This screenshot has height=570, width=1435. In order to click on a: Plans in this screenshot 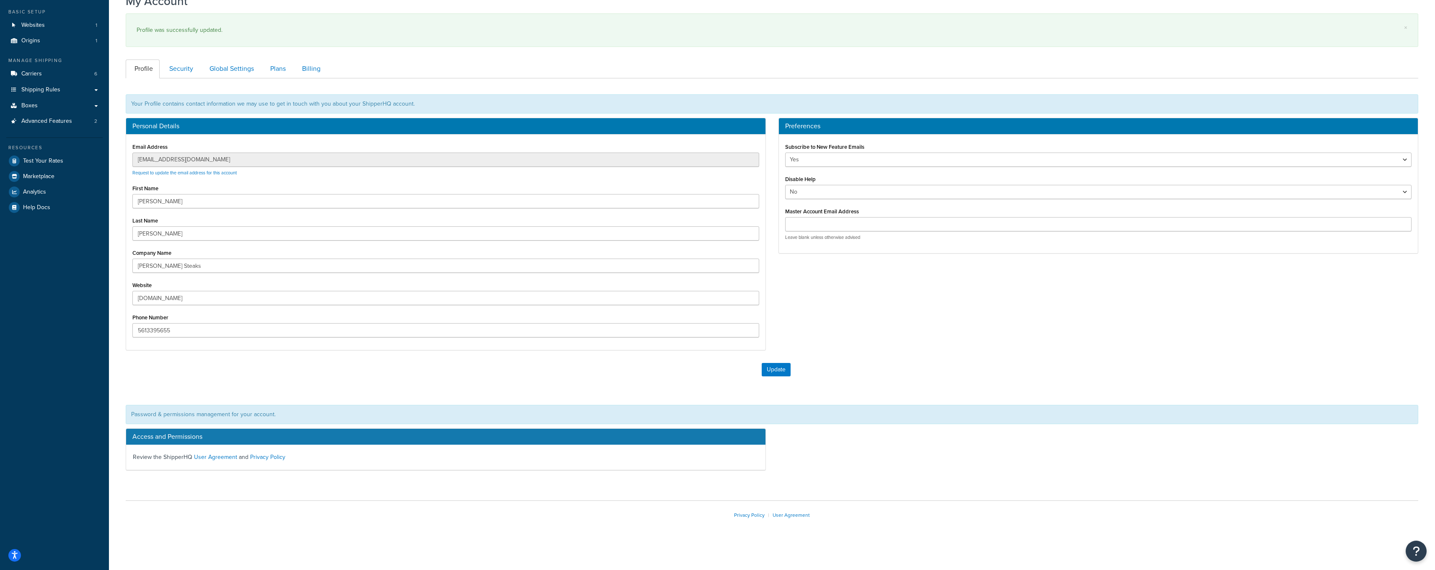, I will do `click(277, 69)`.